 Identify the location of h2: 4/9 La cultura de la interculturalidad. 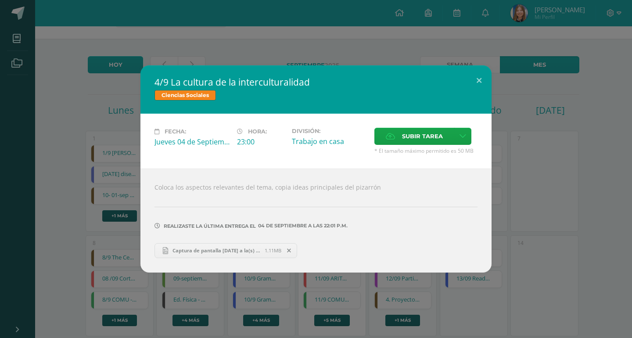
(316, 82).